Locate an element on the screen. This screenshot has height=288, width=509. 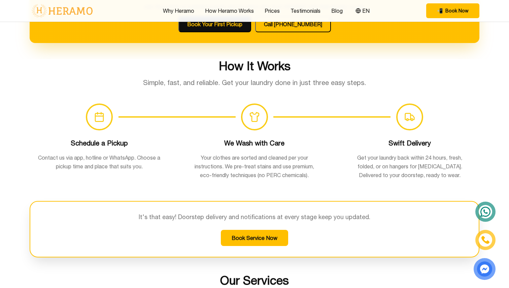
a: phone-icon is located at coordinates (485, 240).